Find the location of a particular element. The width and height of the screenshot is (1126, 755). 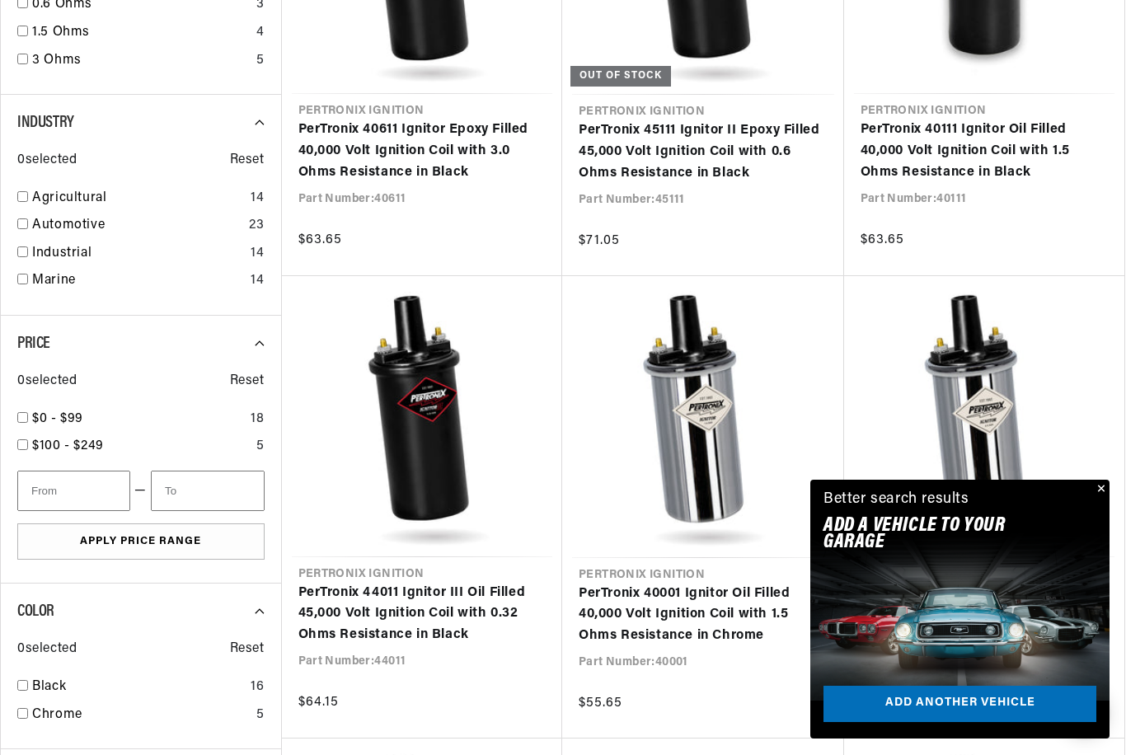

a: PerTronix 40111 Ignitor Oil Filled 40,000 Volt Ignition Coil with 1.5 Ohms Resistance in Black is located at coordinates (984, 151).